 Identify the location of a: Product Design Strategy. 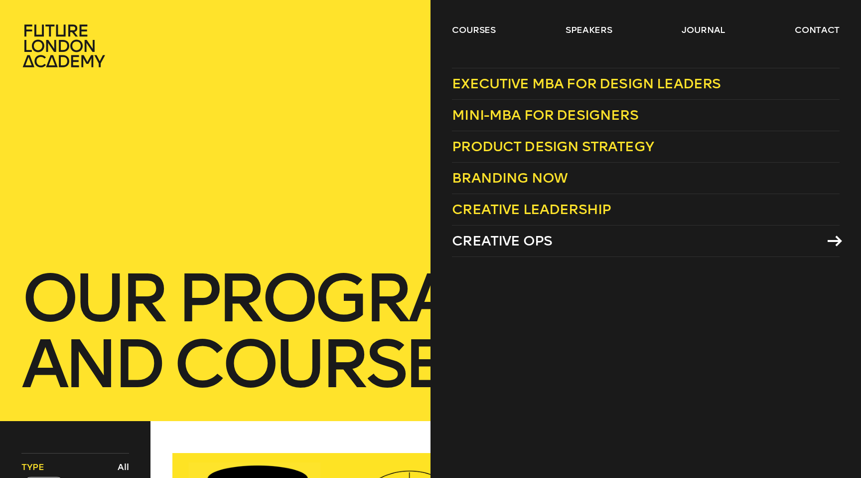
(646, 147).